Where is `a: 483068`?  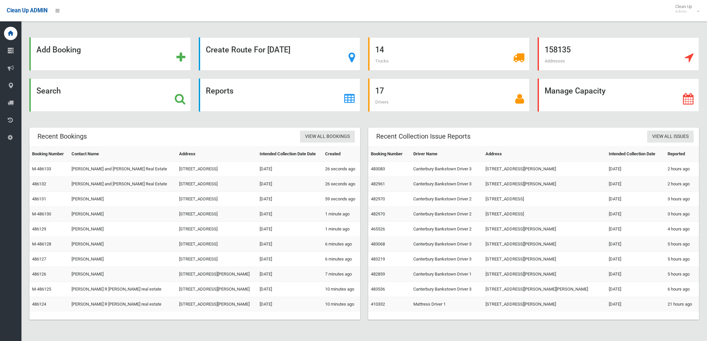
a: 483068 is located at coordinates (378, 244).